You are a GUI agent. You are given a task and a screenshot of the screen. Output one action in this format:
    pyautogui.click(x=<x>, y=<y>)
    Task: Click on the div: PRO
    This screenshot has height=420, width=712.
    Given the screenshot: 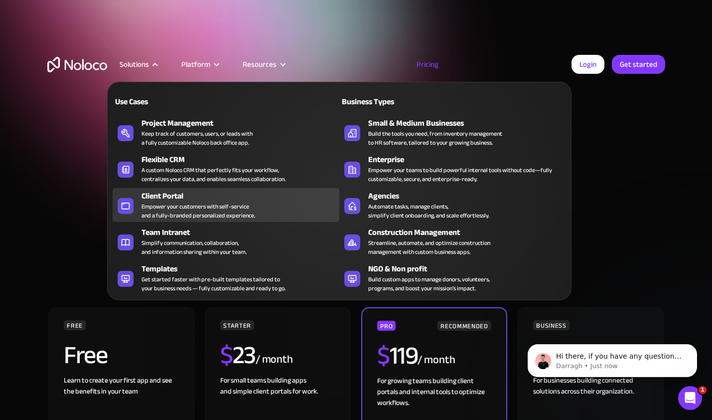 What is the action you would take?
    pyautogui.click(x=386, y=326)
    